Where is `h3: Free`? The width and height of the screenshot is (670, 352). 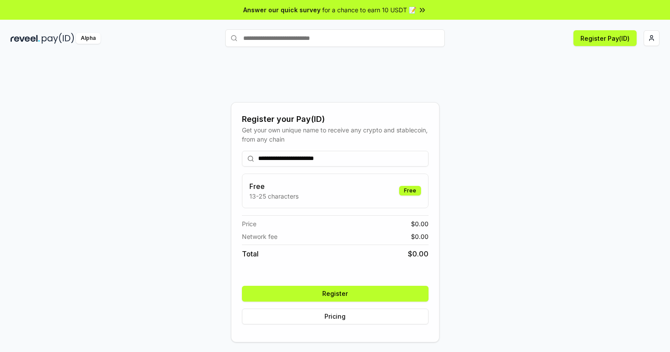
h3: Free is located at coordinates (274, 186).